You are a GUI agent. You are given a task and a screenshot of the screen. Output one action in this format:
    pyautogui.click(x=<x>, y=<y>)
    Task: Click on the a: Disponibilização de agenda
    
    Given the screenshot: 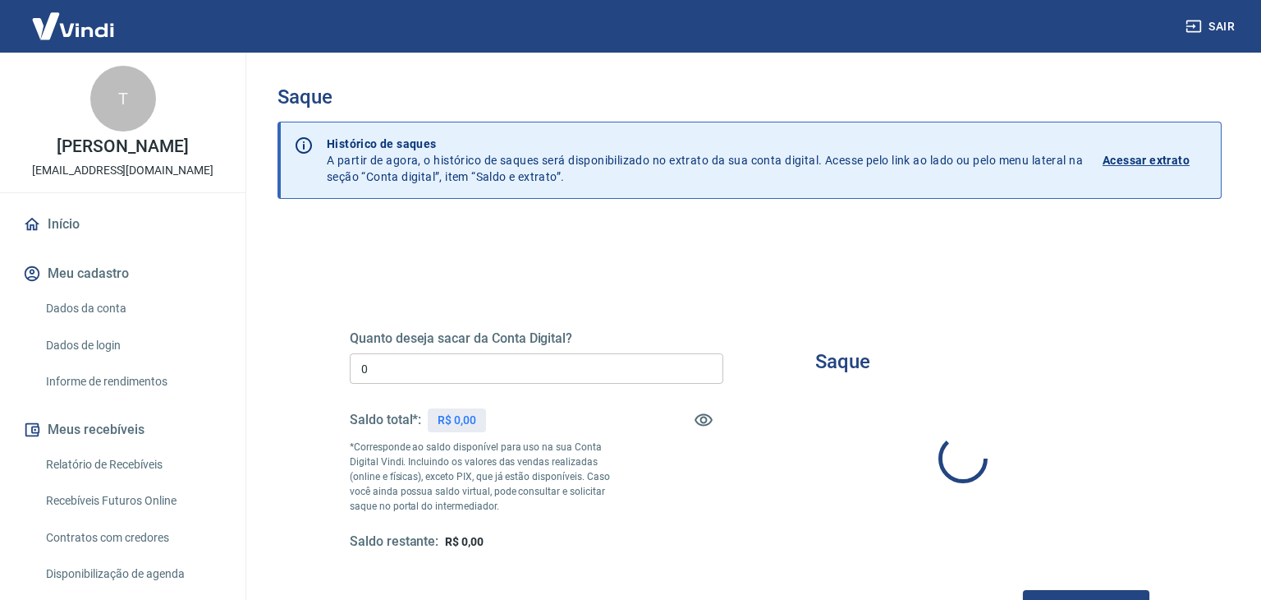 What is the action you would take?
    pyautogui.click(x=132, y=573)
    